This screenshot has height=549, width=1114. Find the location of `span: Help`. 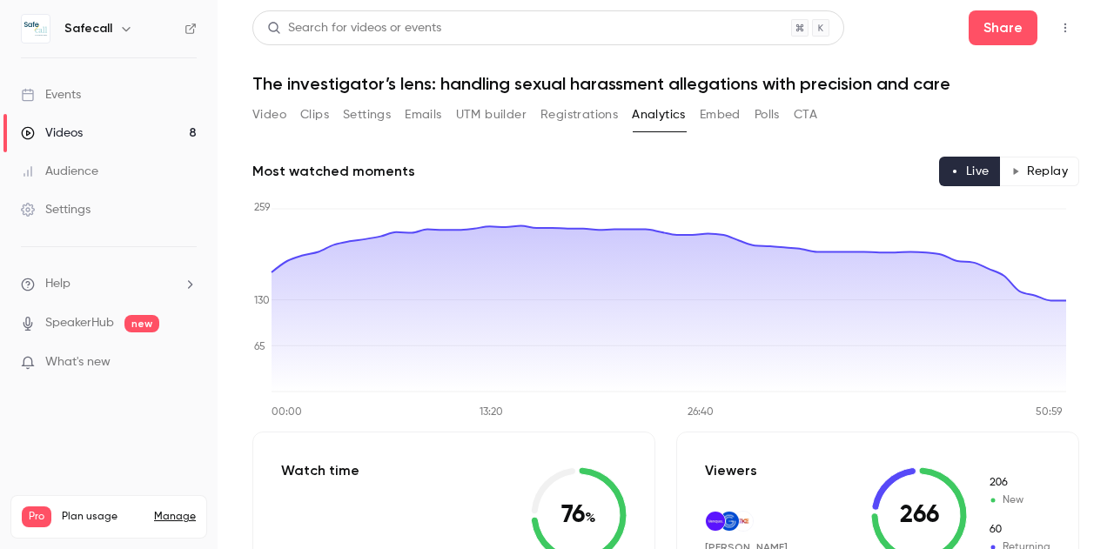

span: Help is located at coordinates (57, 284).